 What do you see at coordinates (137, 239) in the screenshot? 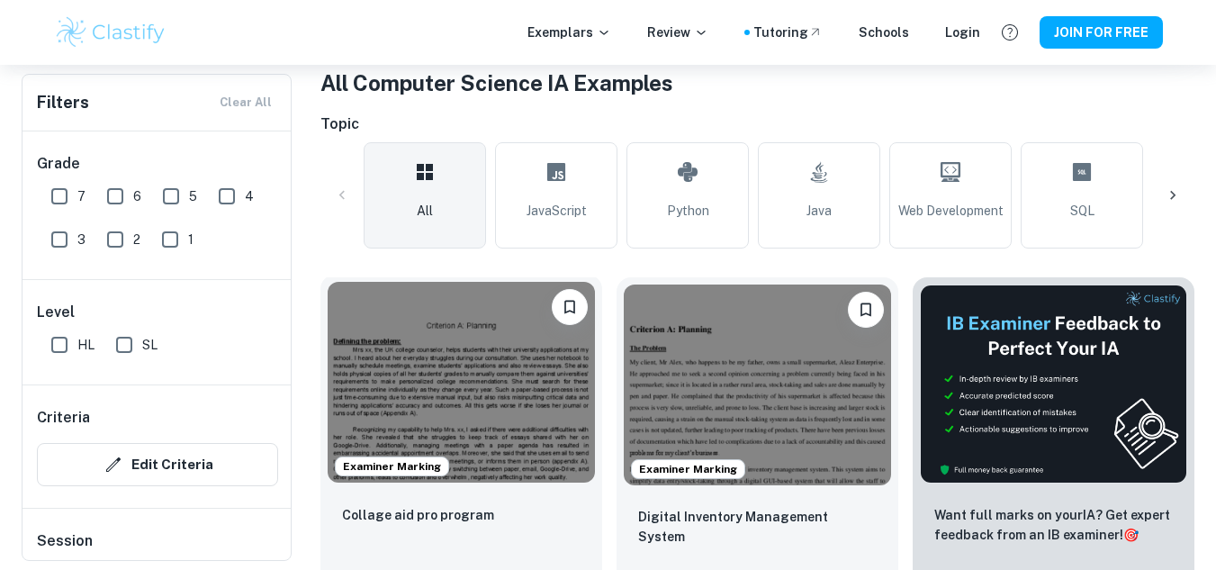
I see `span: 2` at bounding box center [137, 239].